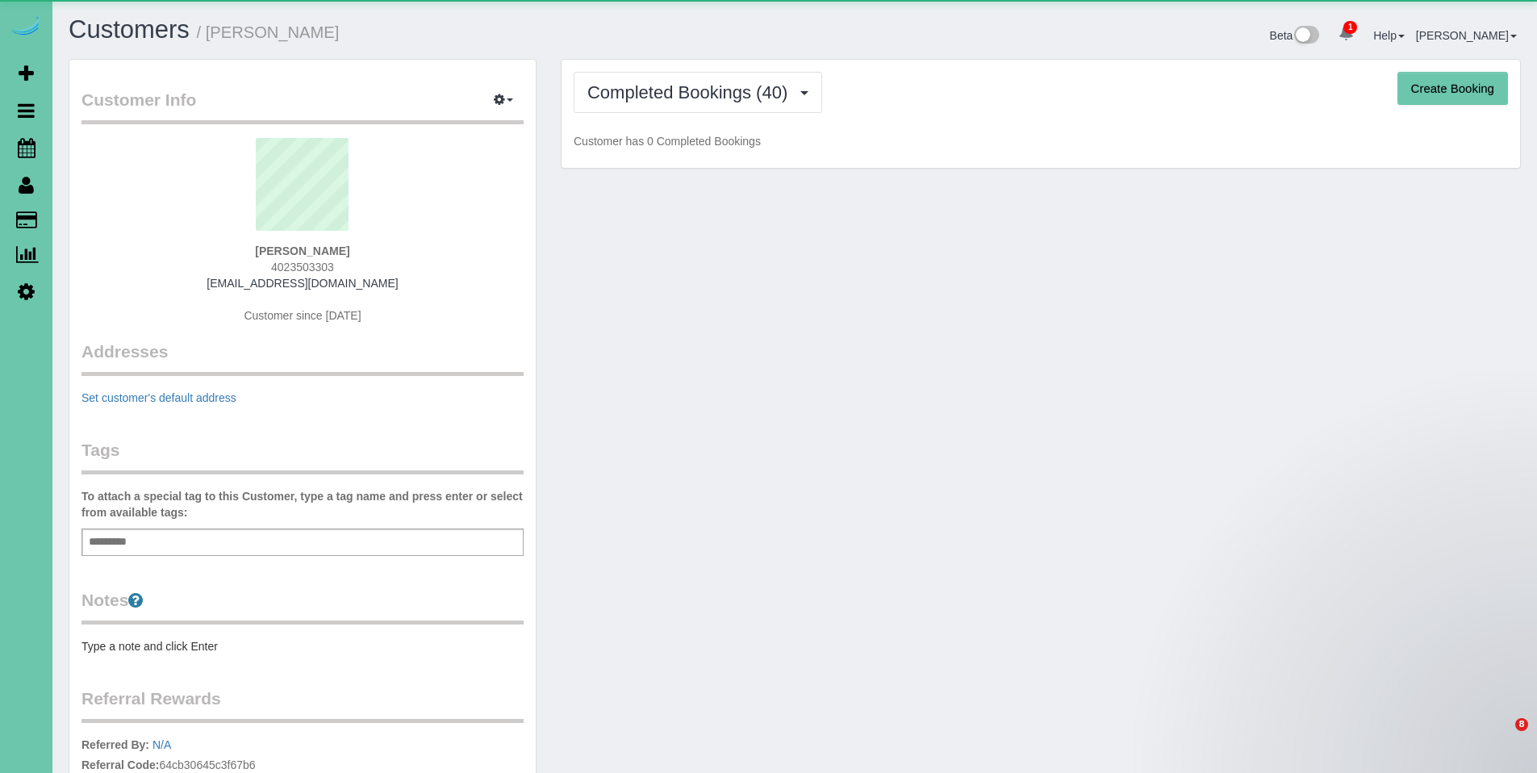  Describe the element at coordinates (1041, 141) in the screenshot. I see `p: Customer has 0 Completed Bookings` at that location.